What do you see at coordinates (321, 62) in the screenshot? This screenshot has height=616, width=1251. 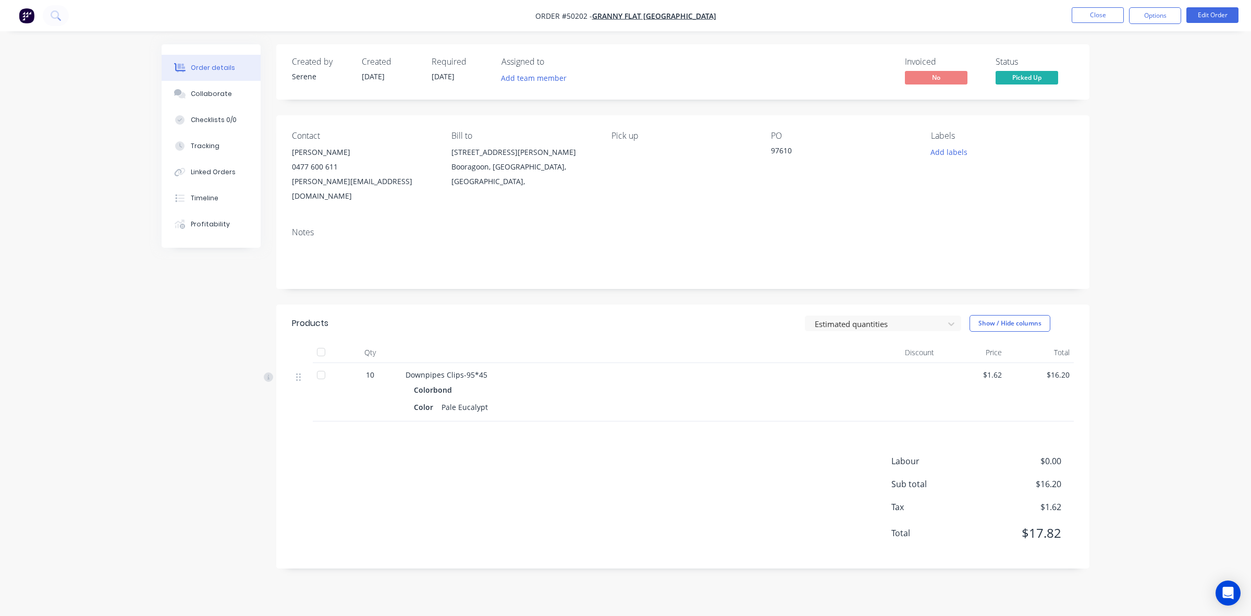 I see `div: Created by` at bounding box center [321, 62].